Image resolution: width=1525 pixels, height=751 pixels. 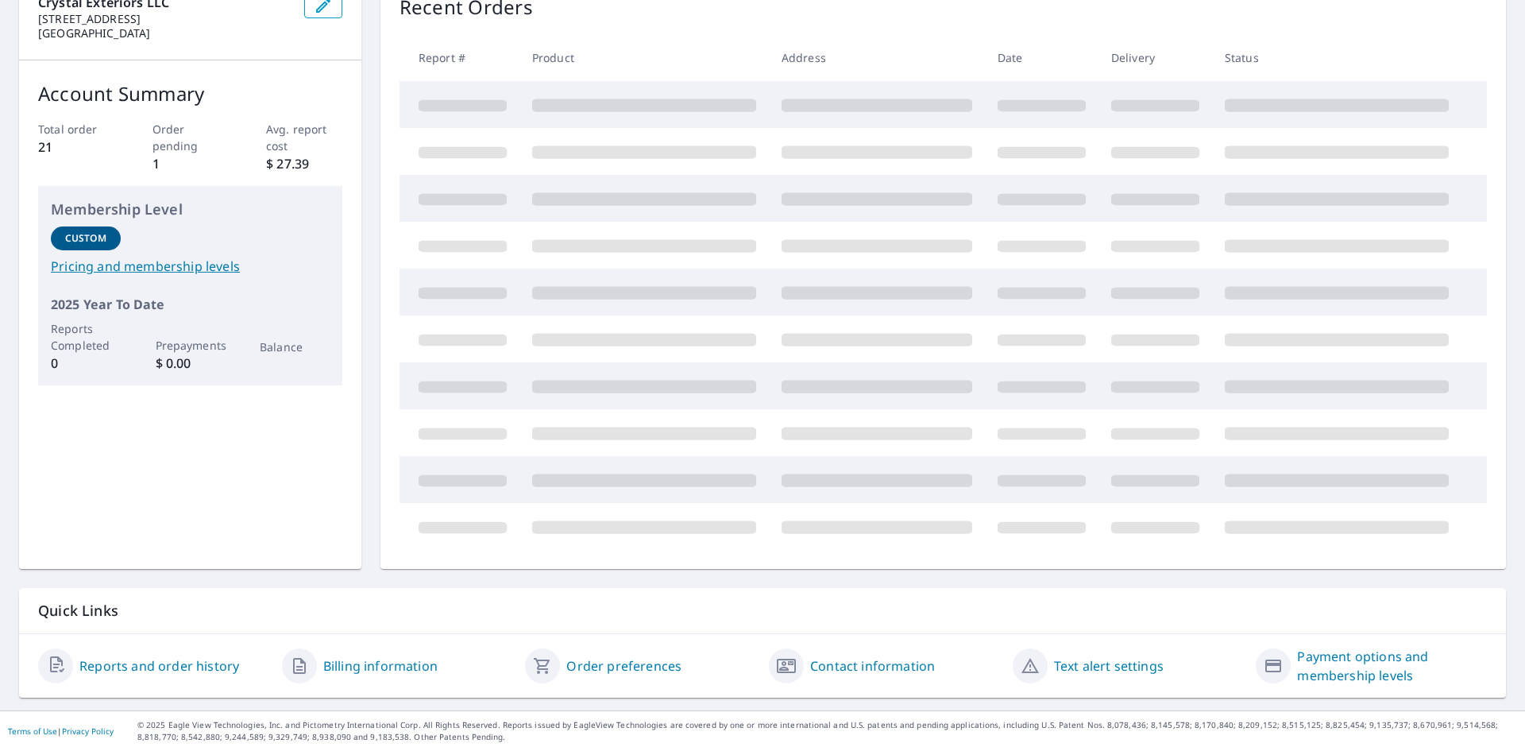 What do you see at coordinates (190, 94) in the screenshot?
I see `p: Account Summary` at bounding box center [190, 94].